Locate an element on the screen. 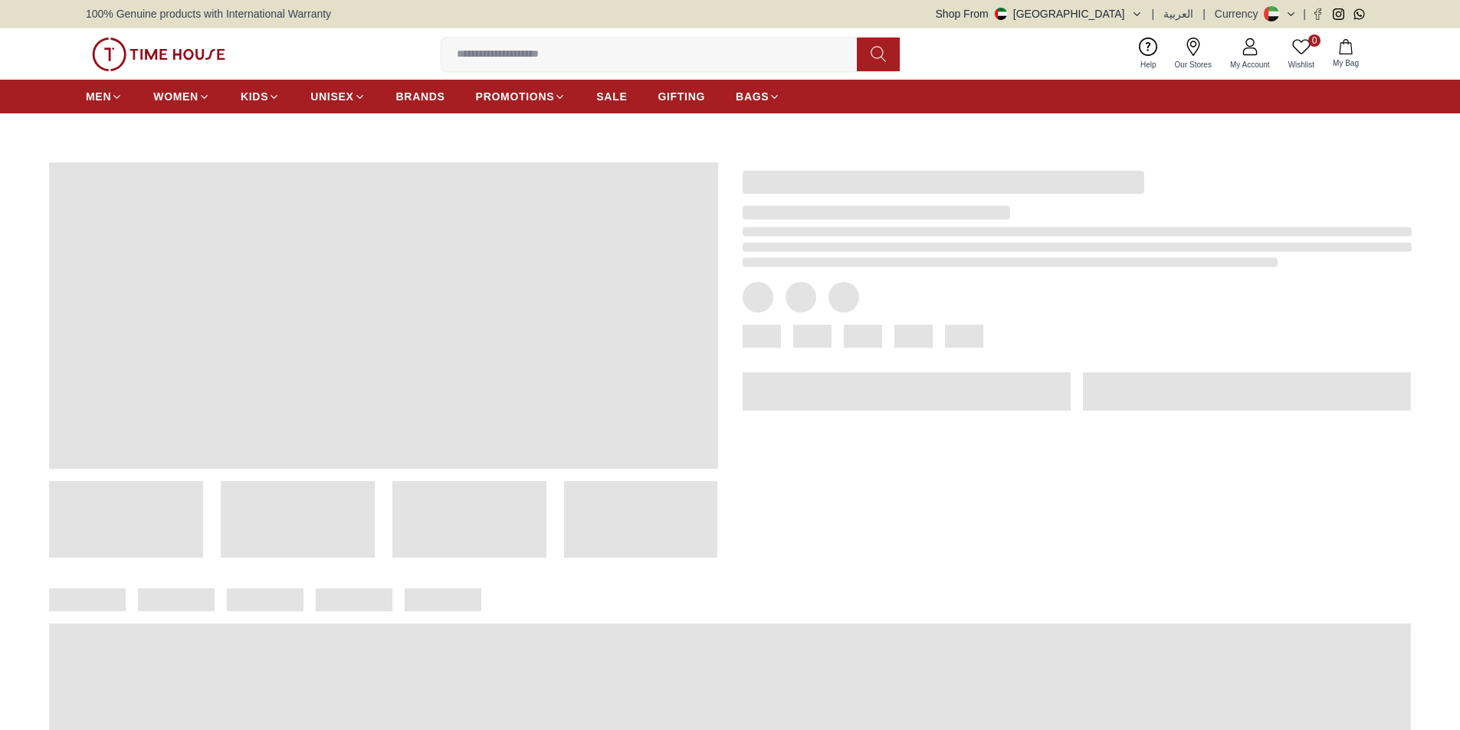 The image size is (1460, 730). a: Facebook is located at coordinates (1318, 14).